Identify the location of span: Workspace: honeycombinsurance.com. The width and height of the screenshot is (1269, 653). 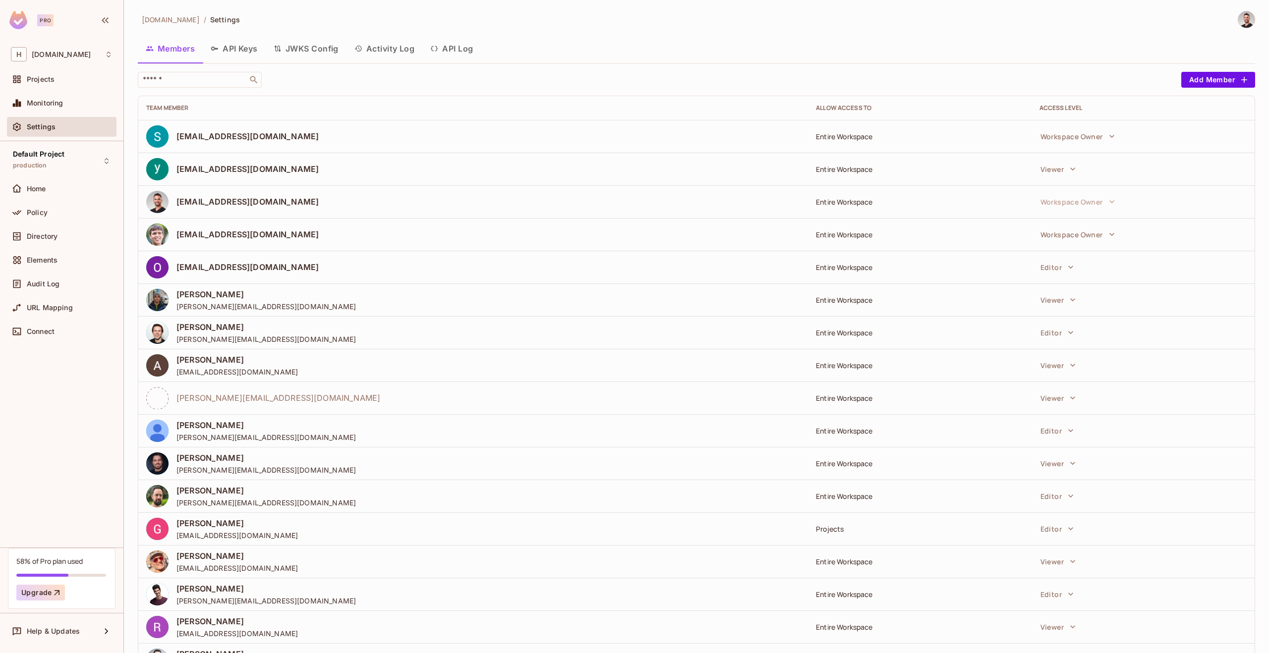
(61, 55).